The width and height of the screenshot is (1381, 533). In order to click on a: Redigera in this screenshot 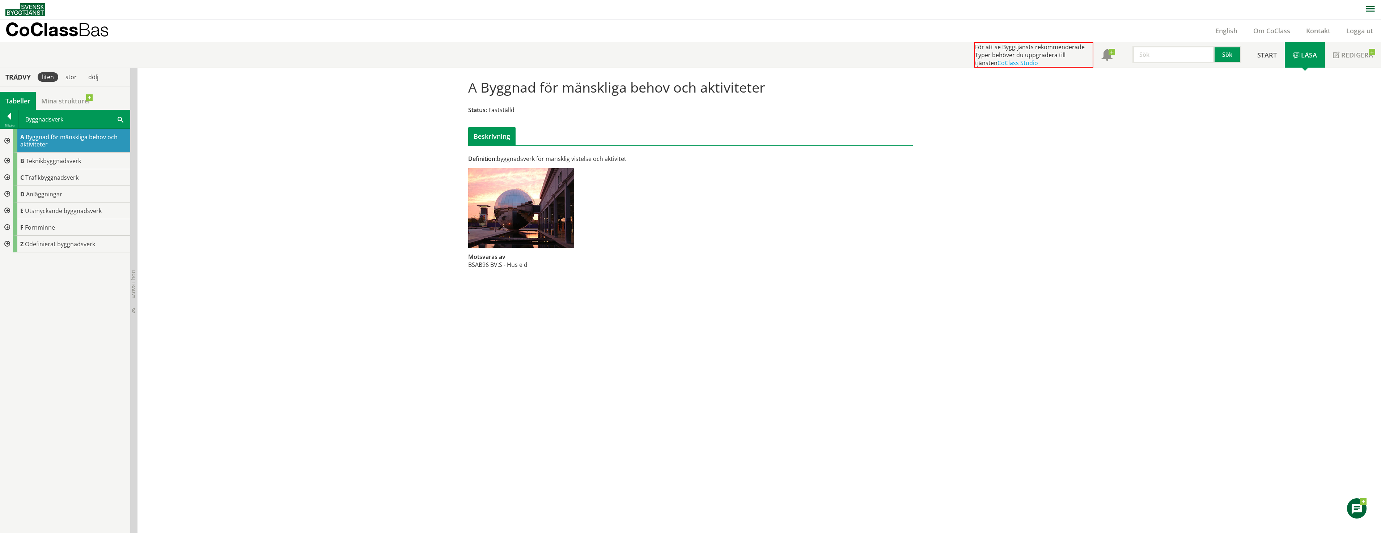, I will do `click(1353, 55)`.